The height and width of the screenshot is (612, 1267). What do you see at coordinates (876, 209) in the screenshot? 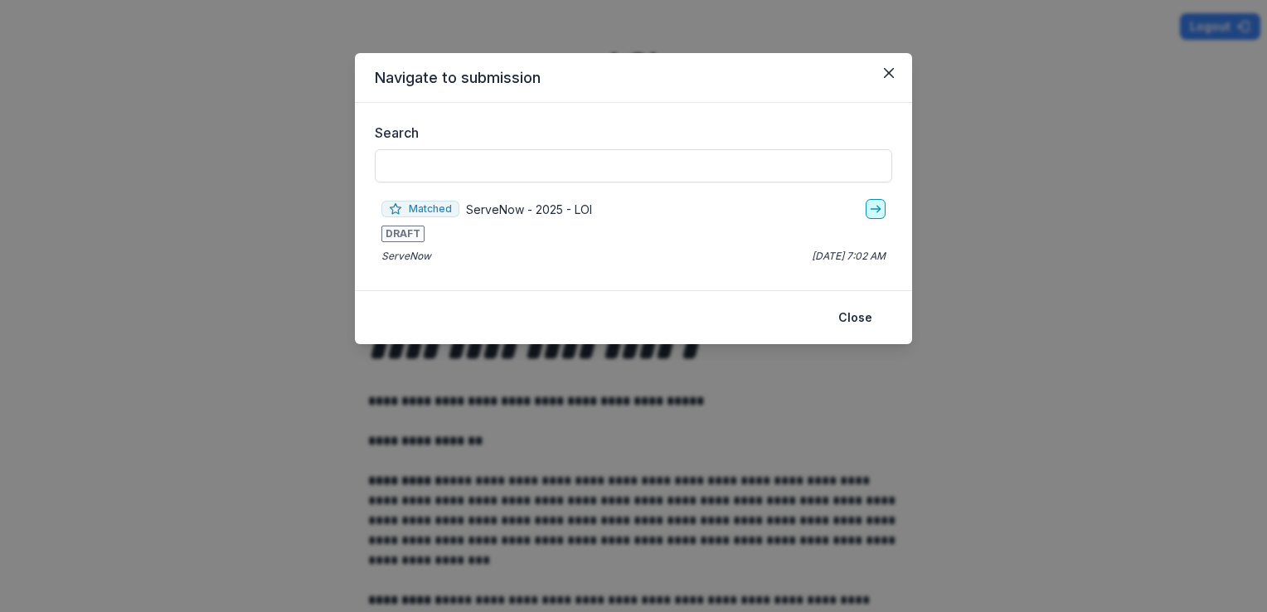
I see `a: go-to` at bounding box center [876, 209].